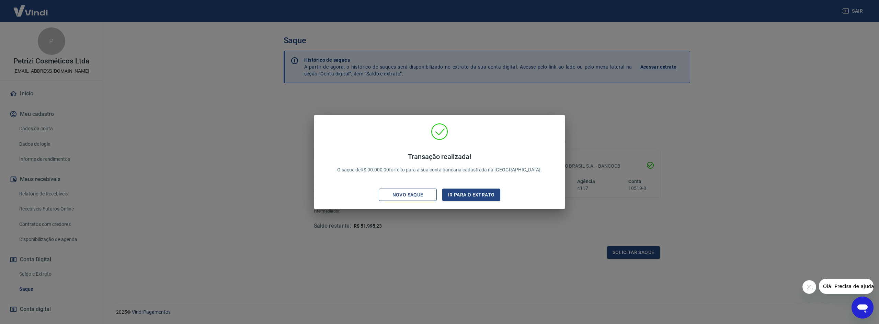 The width and height of the screenshot is (879, 324). I want to click on button: Novo saque, so click(408, 195).